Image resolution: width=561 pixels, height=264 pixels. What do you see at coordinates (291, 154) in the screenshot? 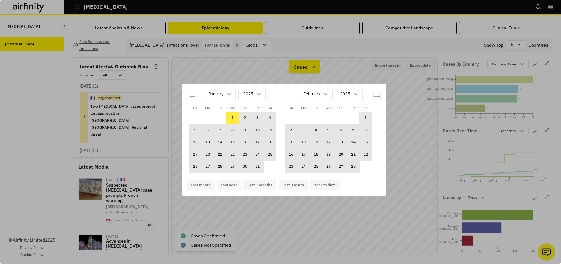
I see `td: Selected. Sunday, February 16, 2025` at bounding box center [291, 154].